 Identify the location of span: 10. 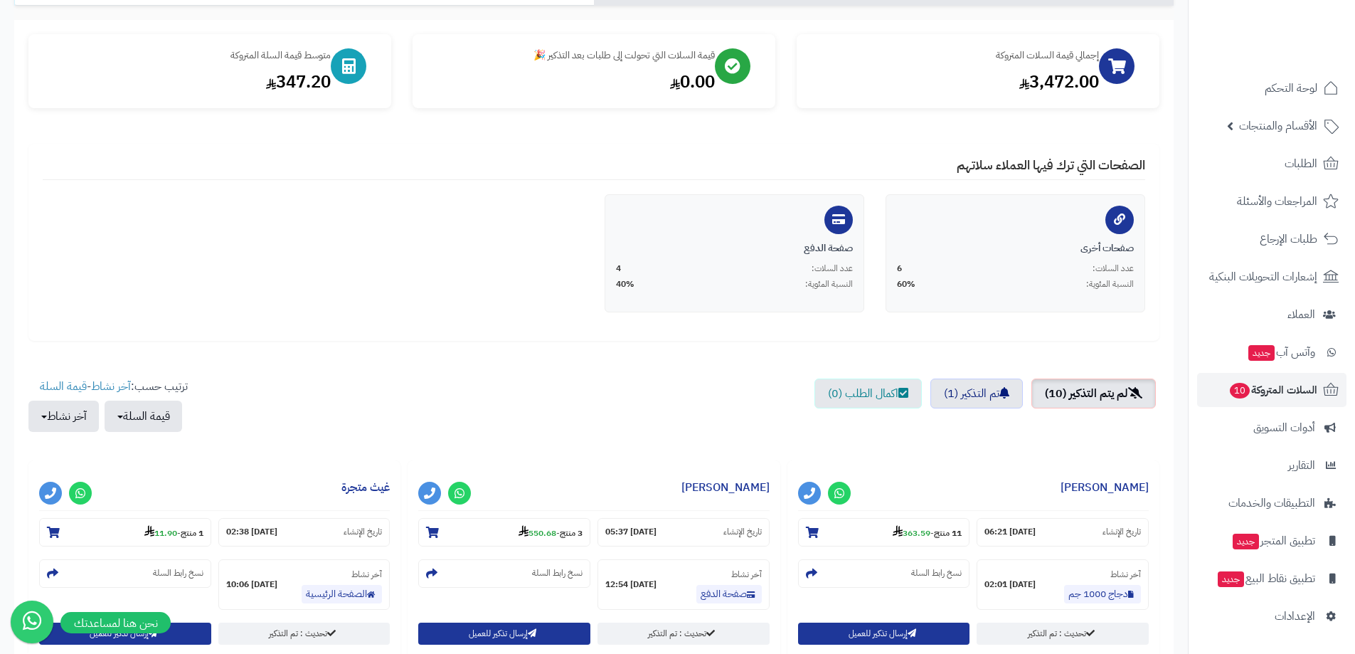
(1240, 390).